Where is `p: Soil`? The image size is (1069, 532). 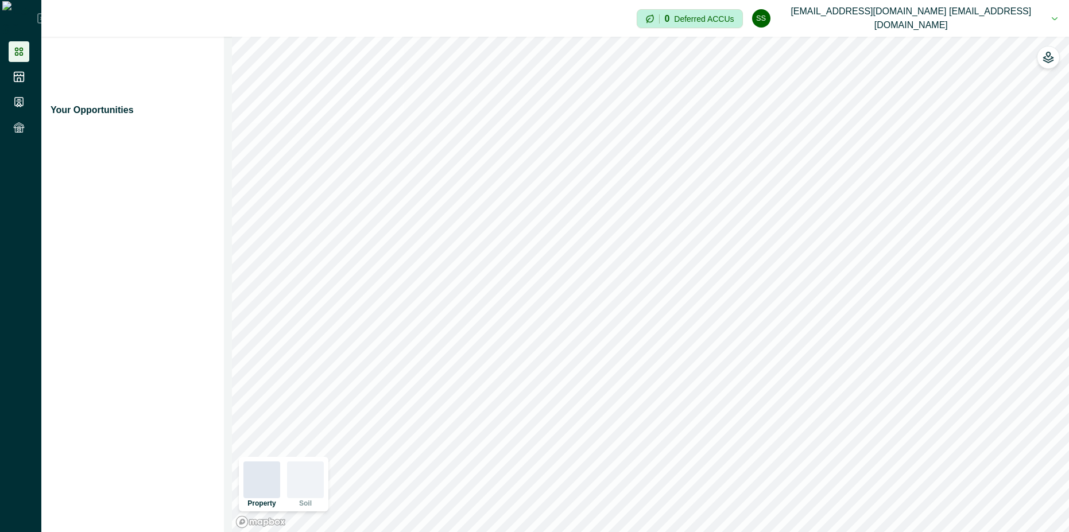 p: Soil is located at coordinates (305, 503).